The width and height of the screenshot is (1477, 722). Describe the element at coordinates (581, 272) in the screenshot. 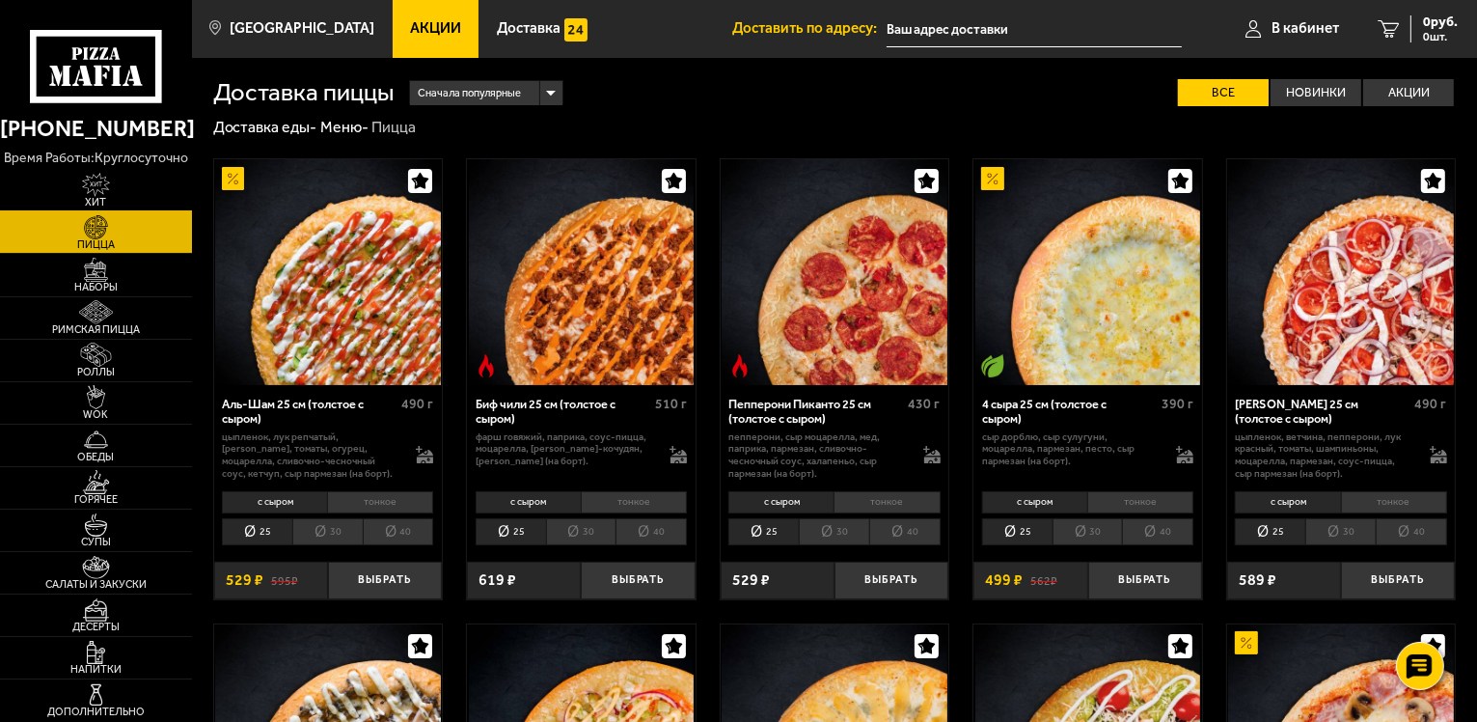

I see `a: Острое блюдоБиф чили 25 см (толстое с сыром)` at that location.